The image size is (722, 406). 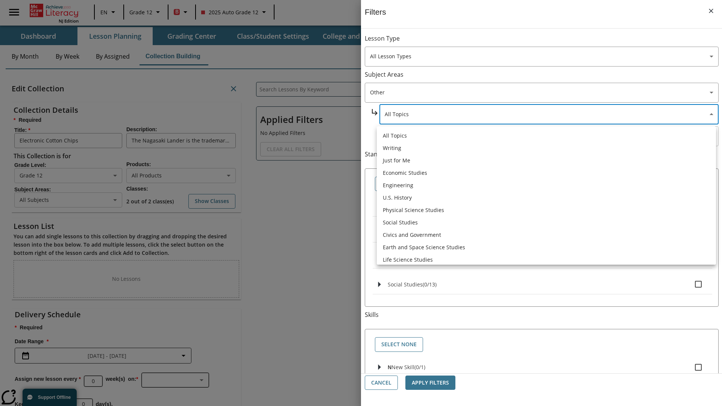 I want to click on li: Just for Me, so click(x=546, y=160).